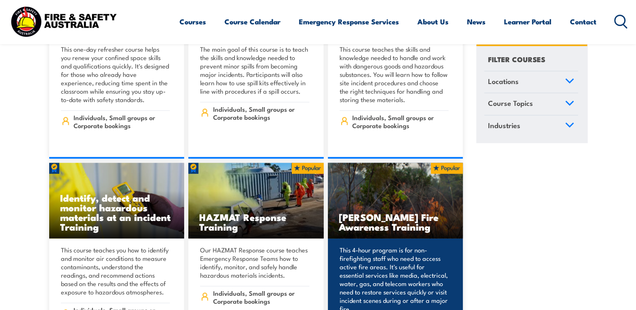 Image resolution: width=636 pixels, height=310 pixels. Describe the element at coordinates (528, 21) in the screenshot. I see `a: Learner Portal` at that location.